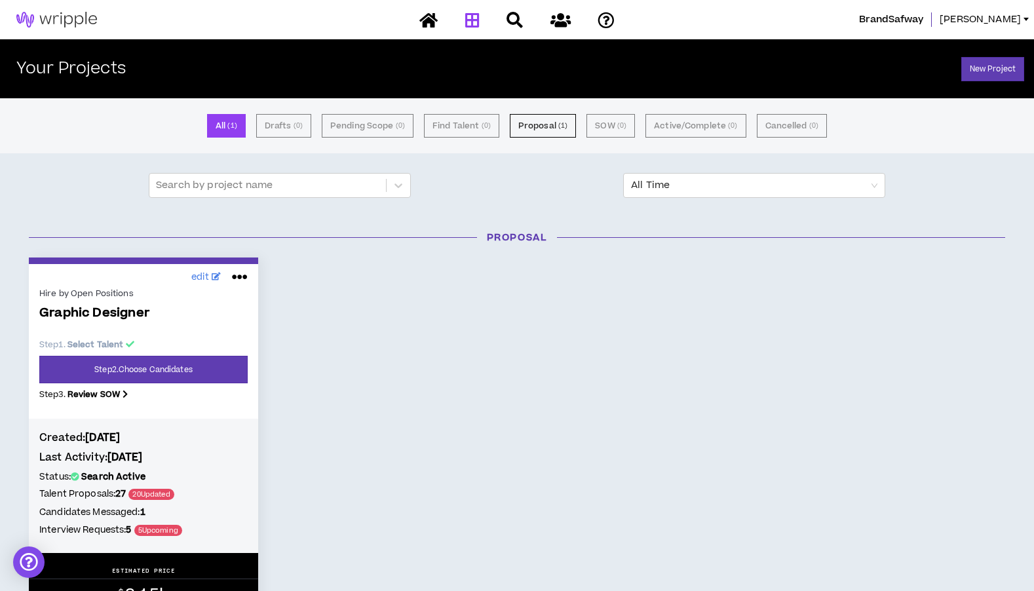  Describe the element at coordinates (226, 126) in the screenshot. I see `button: All (1)` at that location.